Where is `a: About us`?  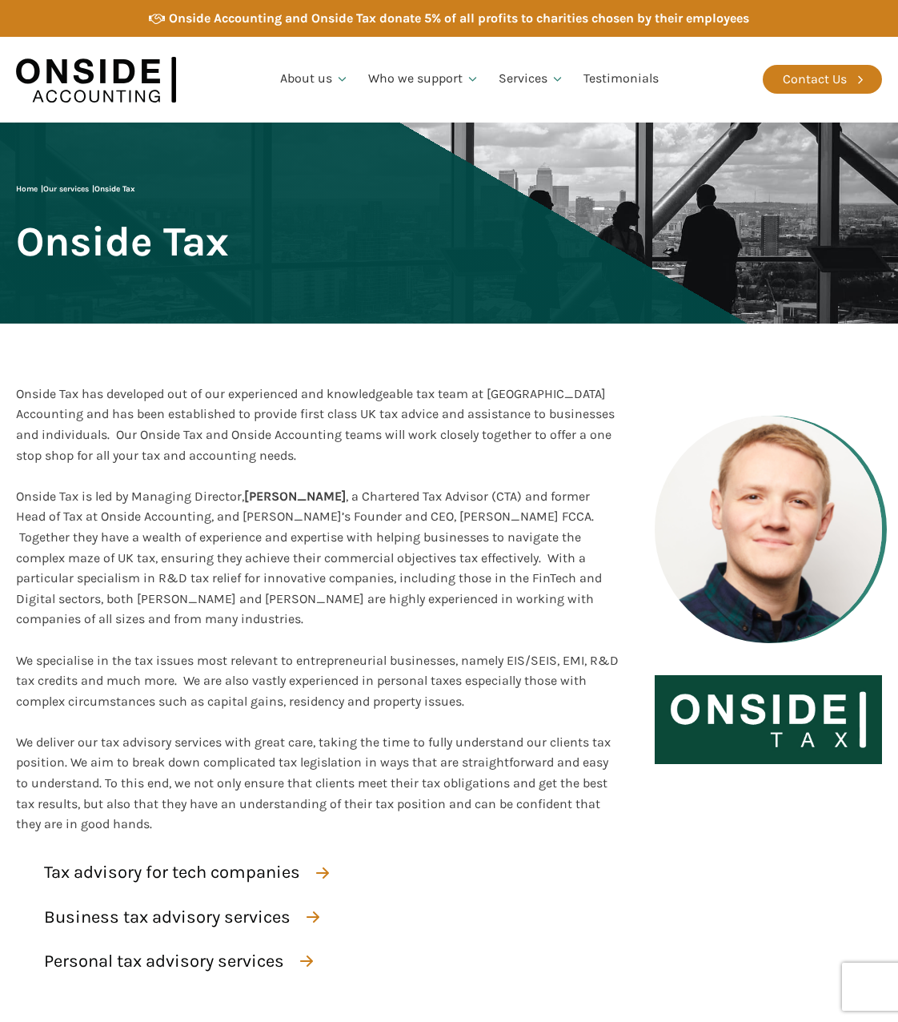 a: About us is located at coordinates (315, 79).